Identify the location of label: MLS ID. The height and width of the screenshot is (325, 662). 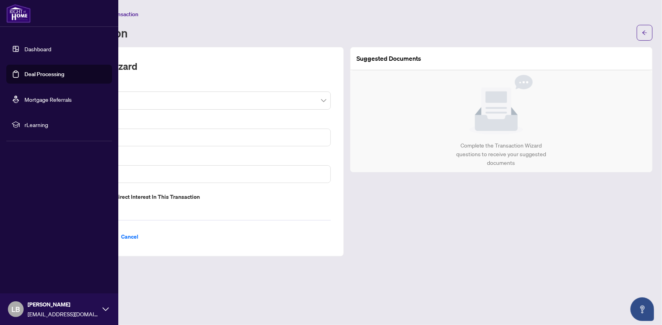
(192, 123).